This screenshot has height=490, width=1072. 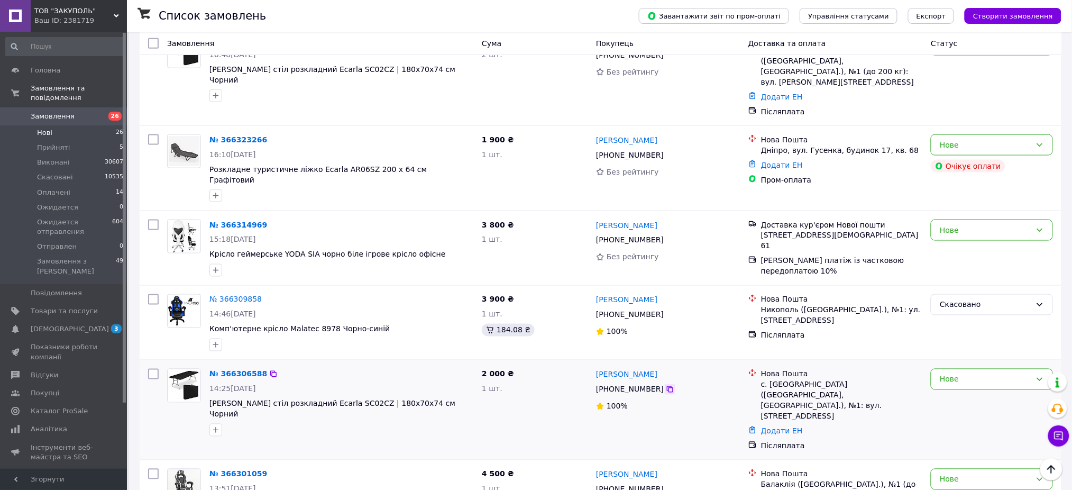 What do you see at coordinates (44, 375) in the screenshot?
I see `span: Відгуки` at bounding box center [44, 375].